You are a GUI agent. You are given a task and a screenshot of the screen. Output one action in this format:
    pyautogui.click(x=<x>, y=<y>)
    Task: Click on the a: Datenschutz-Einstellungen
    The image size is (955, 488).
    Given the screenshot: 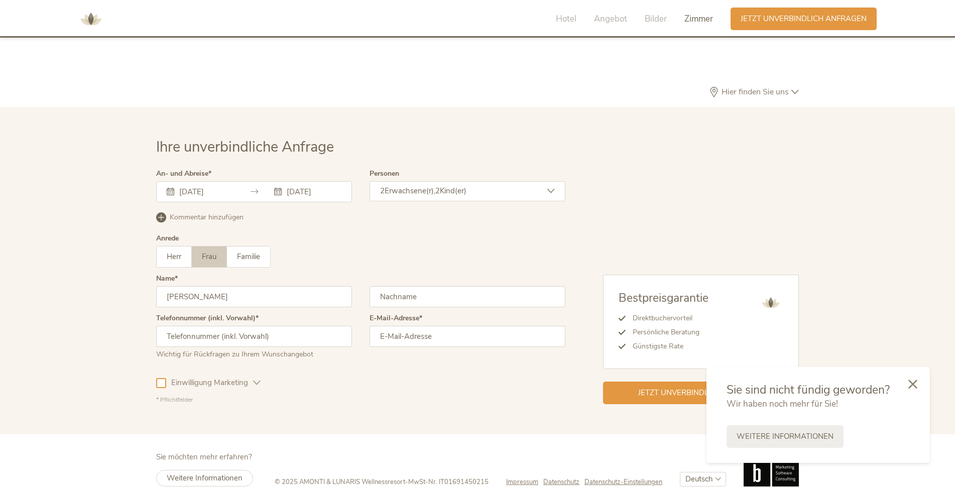 What is the action you would take?
    pyautogui.click(x=623, y=482)
    